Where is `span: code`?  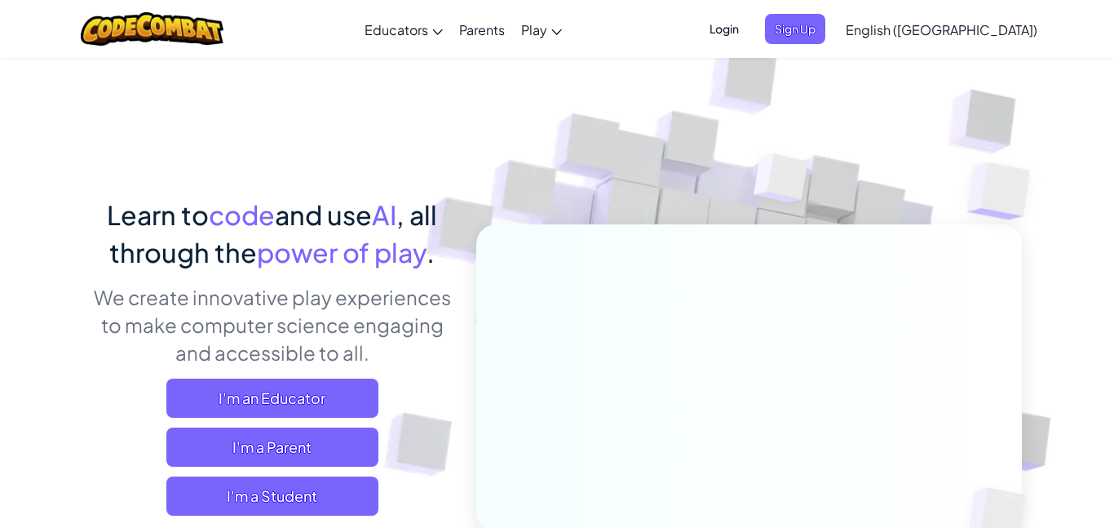 span: code is located at coordinates (241, 215).